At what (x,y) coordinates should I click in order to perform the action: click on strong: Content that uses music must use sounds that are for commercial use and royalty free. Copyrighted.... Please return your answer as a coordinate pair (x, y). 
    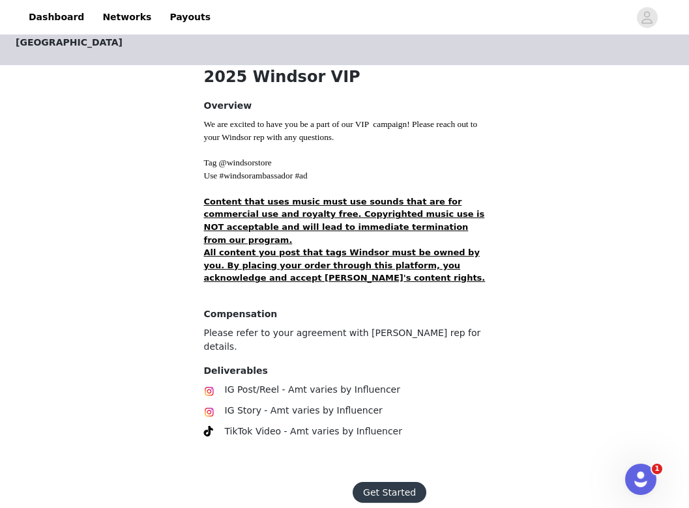
    Looking at the image, I should click on (344, 221).